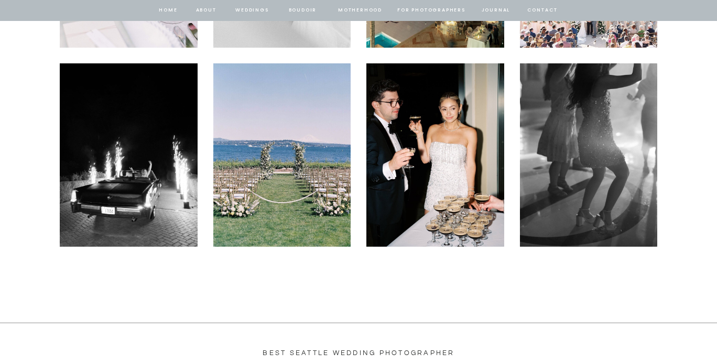  I want to click on a: Motherhood, so click(360, 10).